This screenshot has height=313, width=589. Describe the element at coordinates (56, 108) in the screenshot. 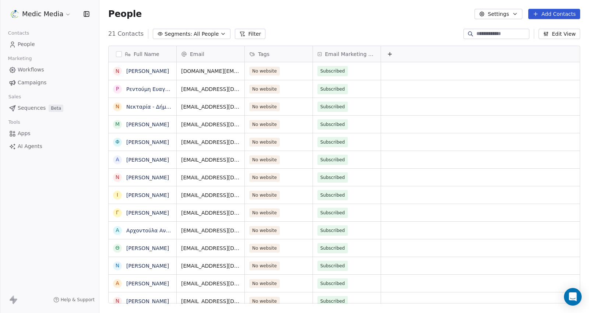

I see `span: Beta` at that location.